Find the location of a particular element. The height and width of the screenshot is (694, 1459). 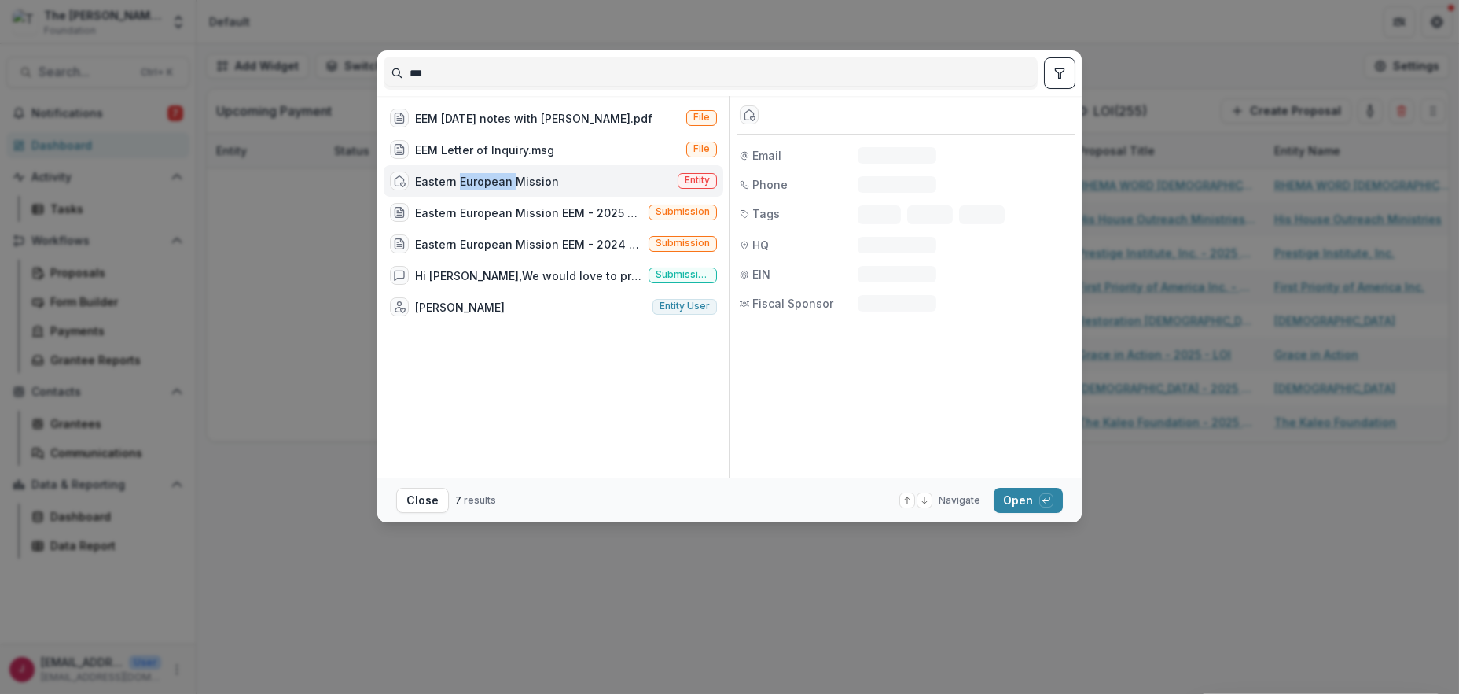

span: Email is located at coordinates (767, 155).